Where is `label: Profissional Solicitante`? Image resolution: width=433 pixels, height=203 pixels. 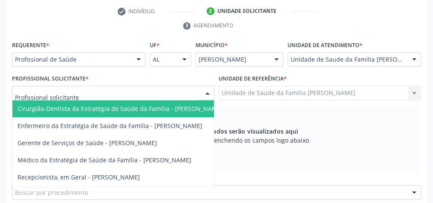
label: Profissional Solicitante is located at coordinates (50, 79).